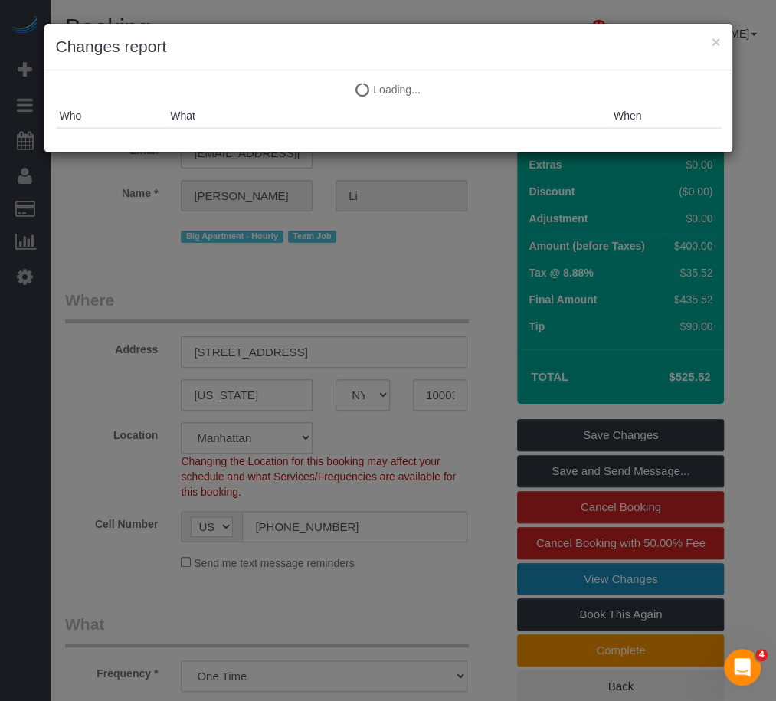  Describe the element at coordinates (111, 116) in the screenshot. I see `th: Who` at that location.